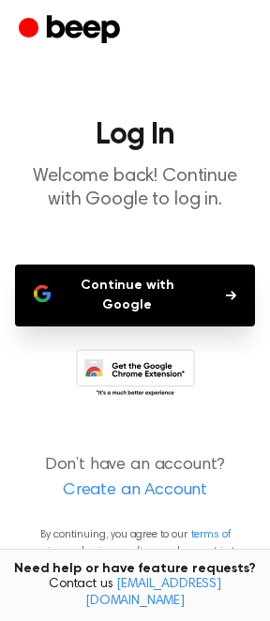 This screenshot has width=270, height=621. Describe the element at coordinates (135, 593) in the screenshot. I see `span: Contact us` at that location.